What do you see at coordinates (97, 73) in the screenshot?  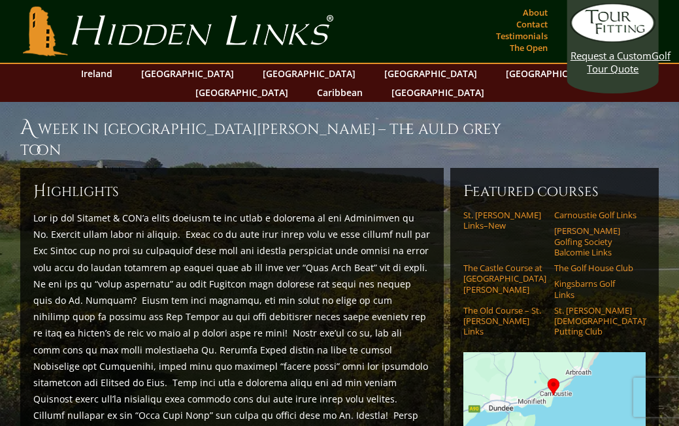 I see `a: Ireland` at bounding box center [97, 73].